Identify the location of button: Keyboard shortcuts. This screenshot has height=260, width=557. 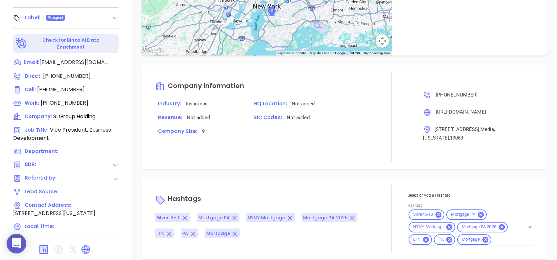
(291, 53).